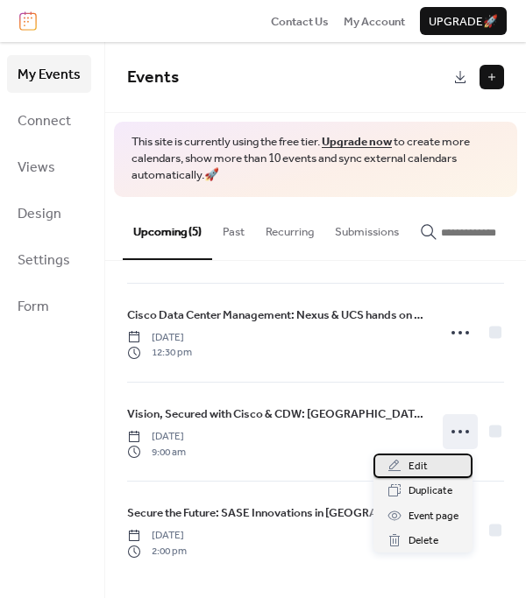  What do you see at coordinates (36, 167) in the screenshot?
I see `span: Views` at bounding box center [36, 167].